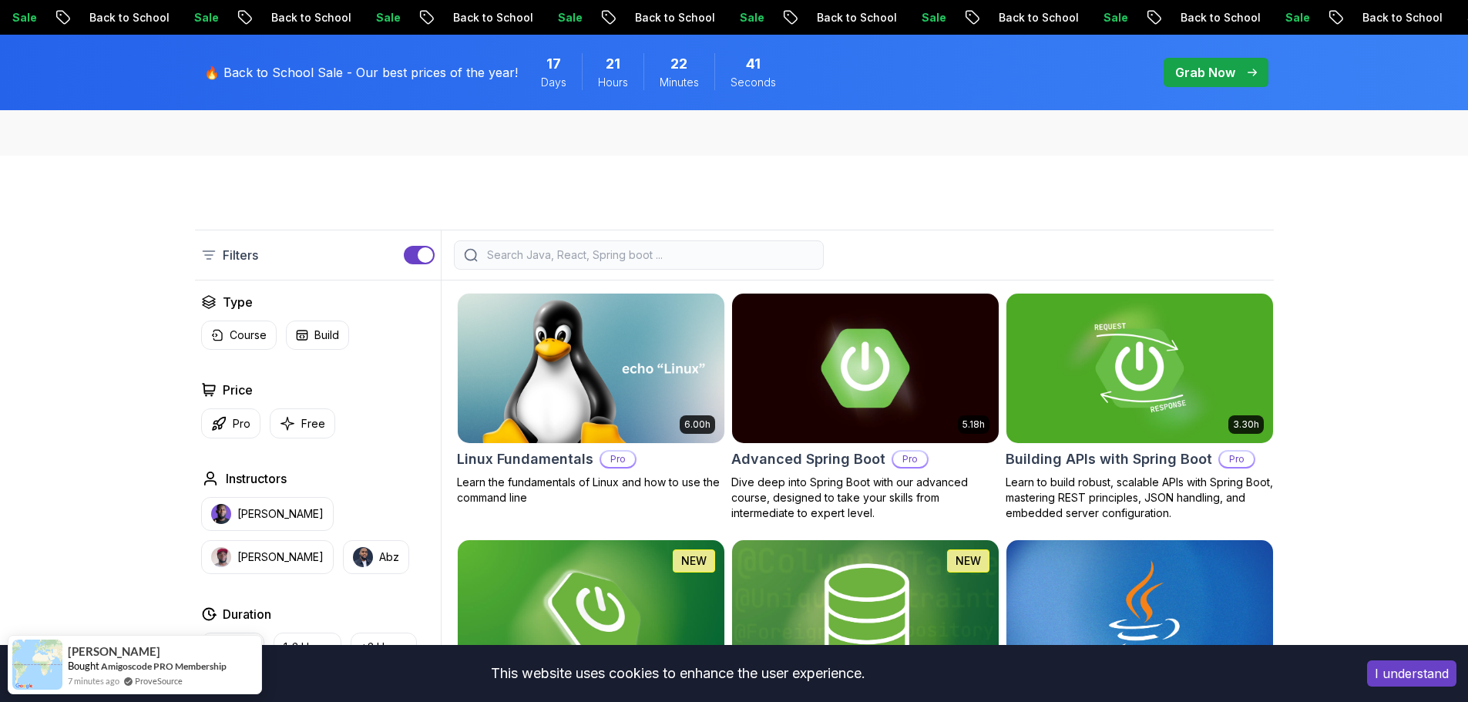  What do you see at coordinates (1246, 425) in the screenshot?
I see `p: 3.30h` at bounding box center [1246, 425].